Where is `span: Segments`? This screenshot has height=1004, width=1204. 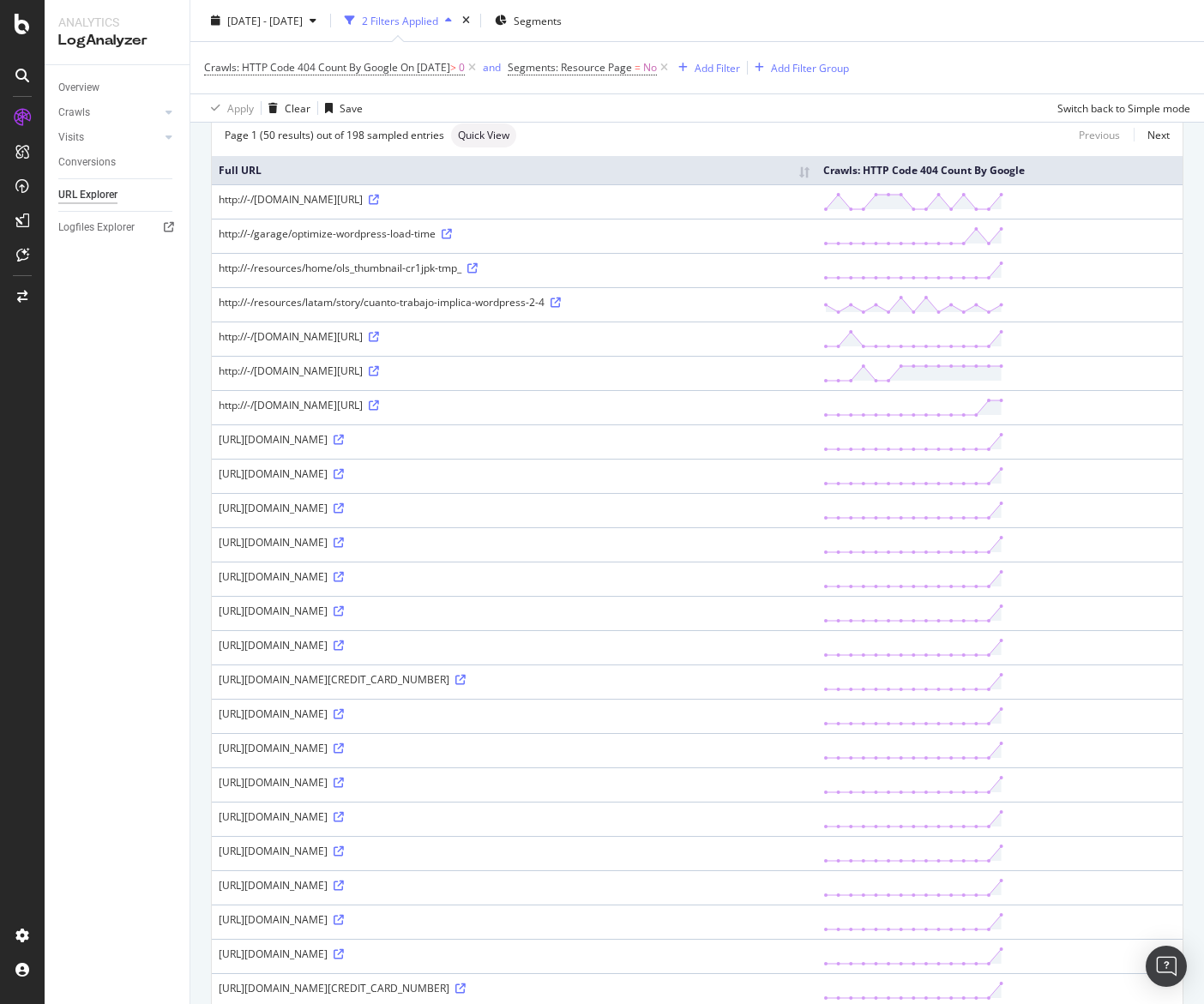
span: Segments is located at coordinates (538, 20).